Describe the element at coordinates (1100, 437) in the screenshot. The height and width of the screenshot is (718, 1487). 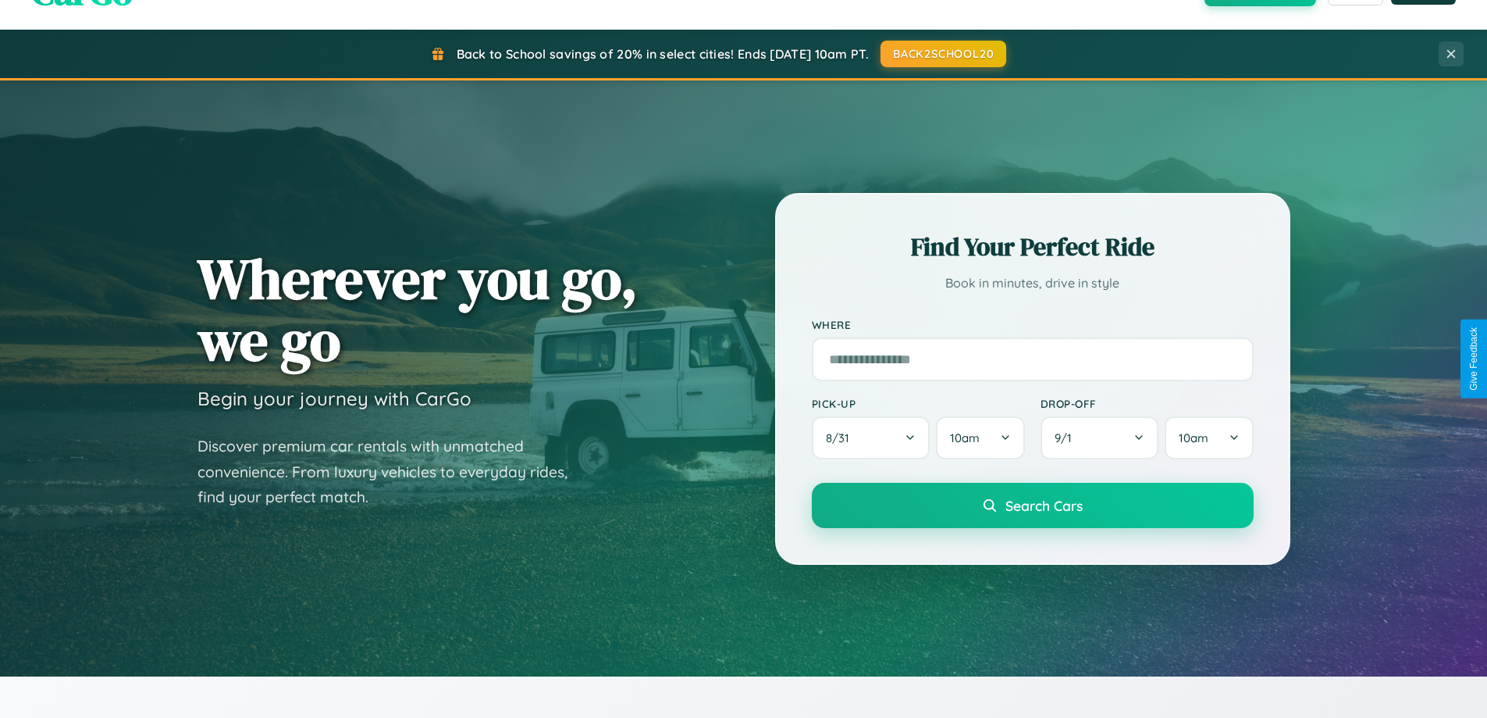
I see `button: 9/1` at that location.